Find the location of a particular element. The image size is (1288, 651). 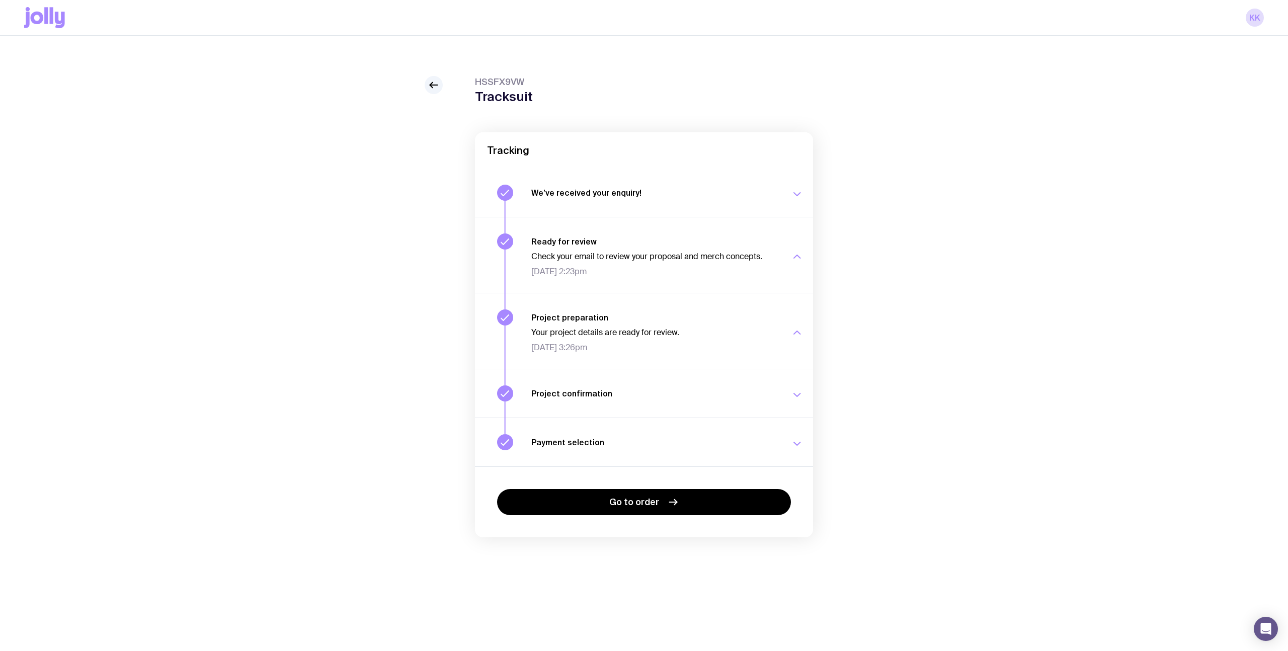

div: Open Intercom Messenger is located at coordinates (1266, 629).